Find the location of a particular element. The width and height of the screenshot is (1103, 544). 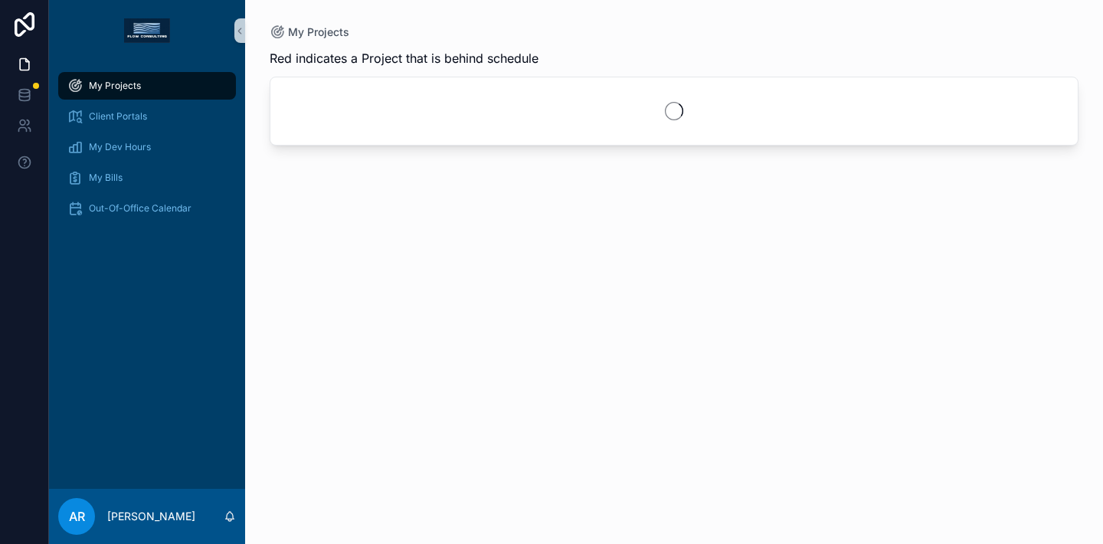

span: My Dev Hours is located at coordinates (120, 147).